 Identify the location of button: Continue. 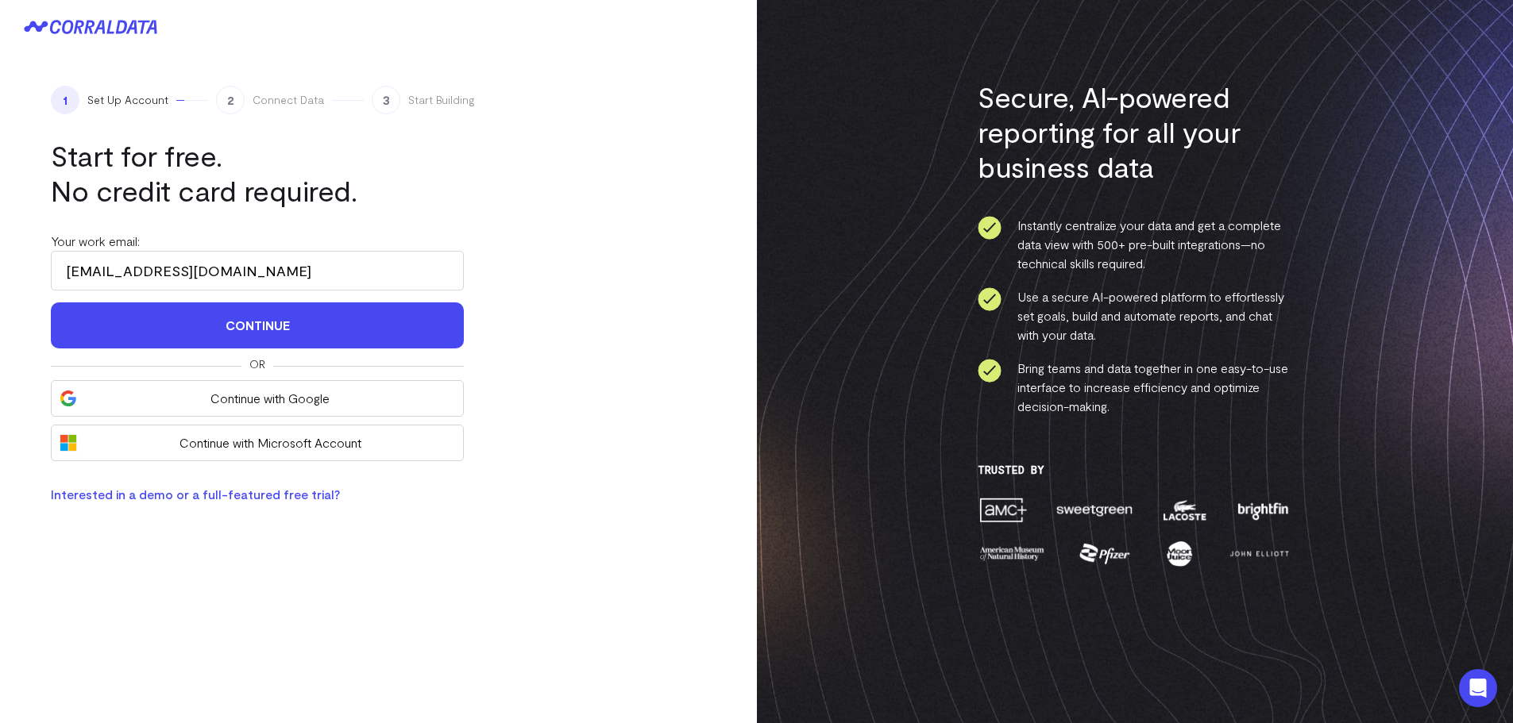
(257, 326).